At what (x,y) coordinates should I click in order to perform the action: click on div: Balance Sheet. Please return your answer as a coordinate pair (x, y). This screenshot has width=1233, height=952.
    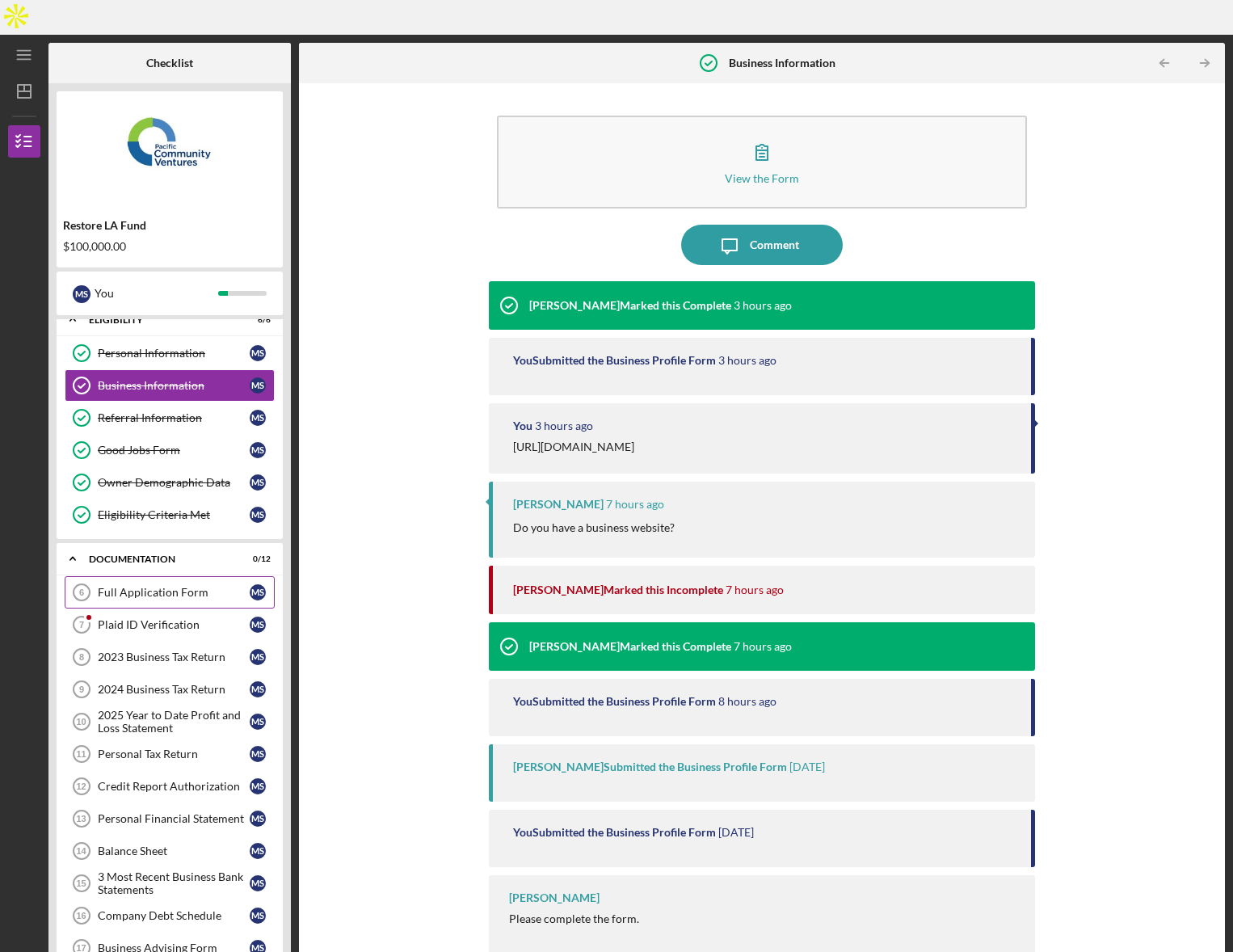
    Looking at the image, I should click on (174, 850).